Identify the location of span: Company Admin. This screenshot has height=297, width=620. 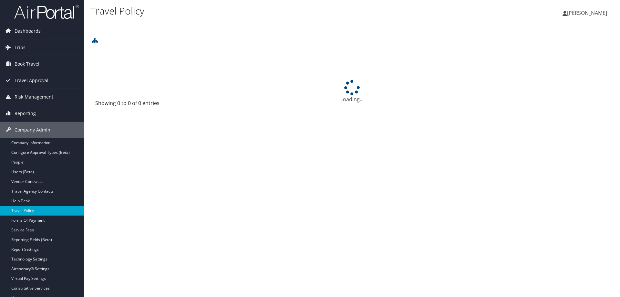
(32, 130).